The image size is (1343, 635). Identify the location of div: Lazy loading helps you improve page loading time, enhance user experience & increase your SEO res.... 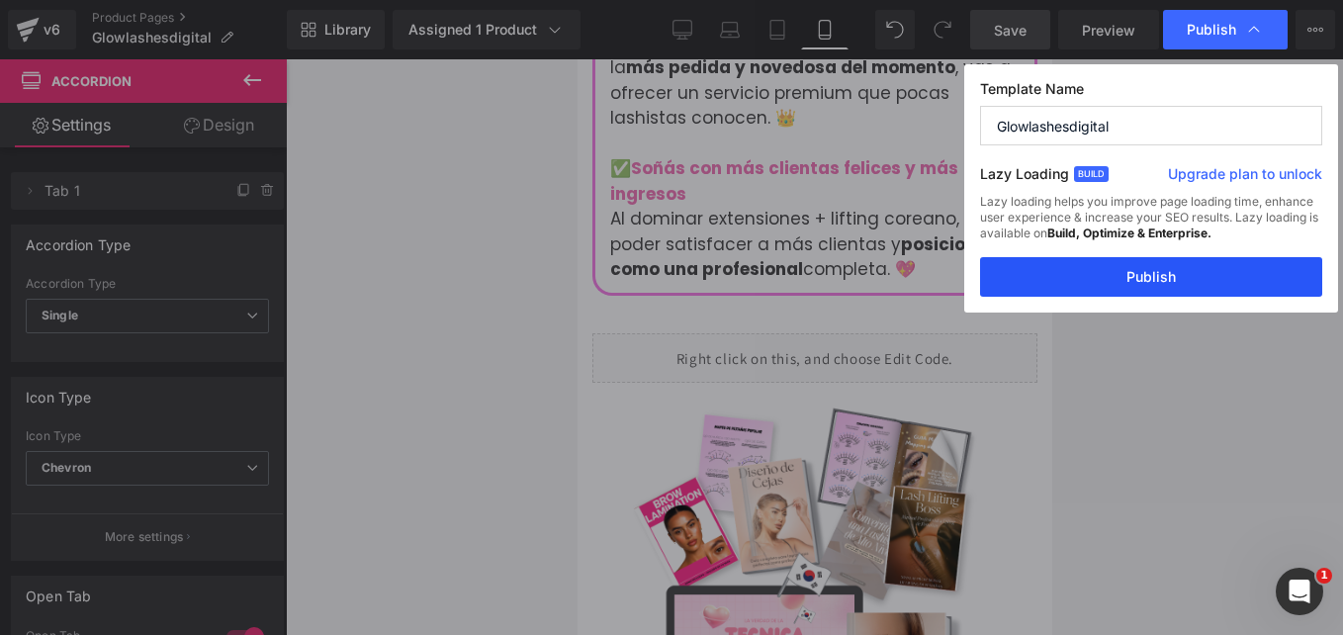
(1152, 226).